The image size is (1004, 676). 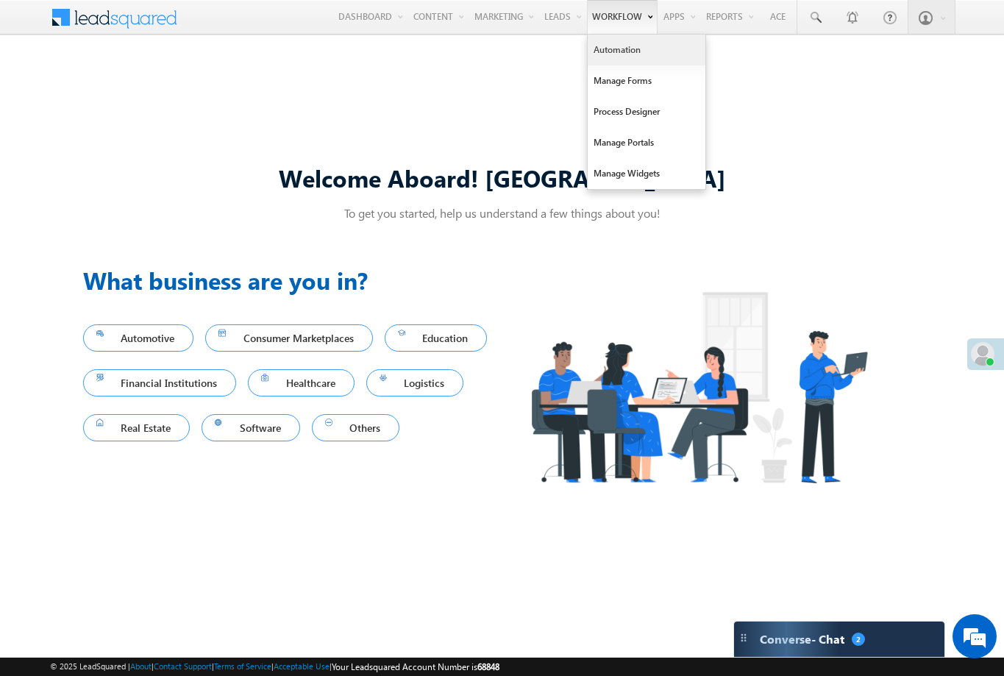 I want to click on span: 68848, so click(x=488, y=666).